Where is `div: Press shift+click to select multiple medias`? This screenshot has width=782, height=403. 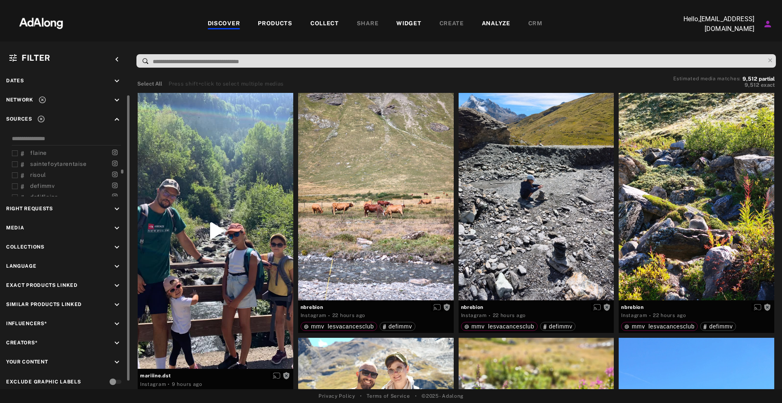 div: Press shift+click to select multiple medias is located at coordinates (226, 84).